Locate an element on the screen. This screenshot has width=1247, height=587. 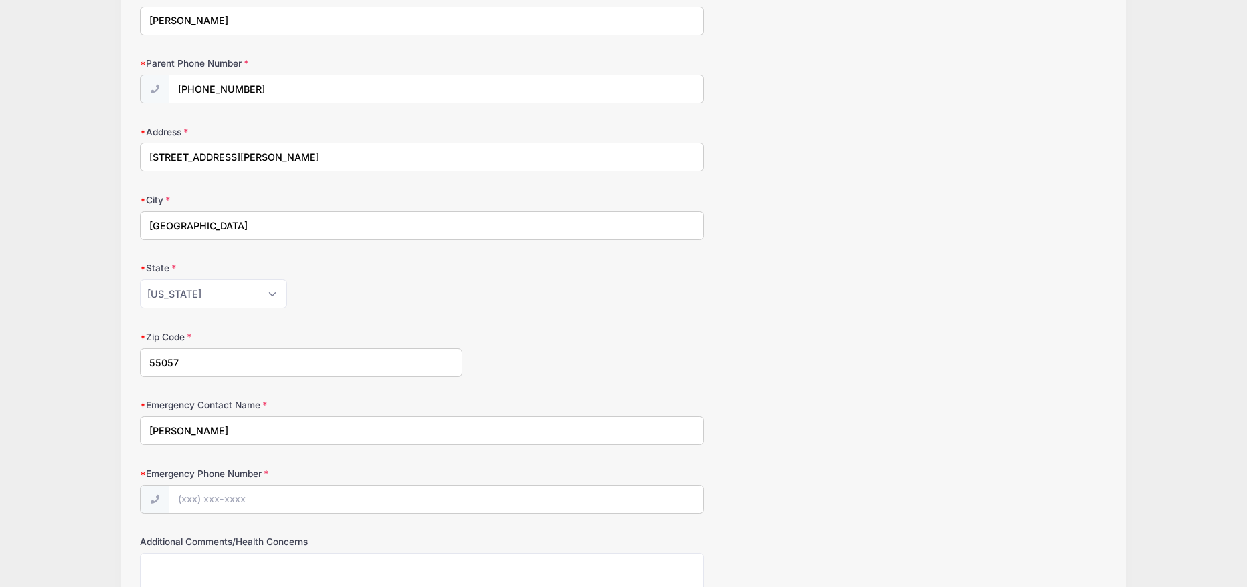
label: City is located at coordinates (301, 200).